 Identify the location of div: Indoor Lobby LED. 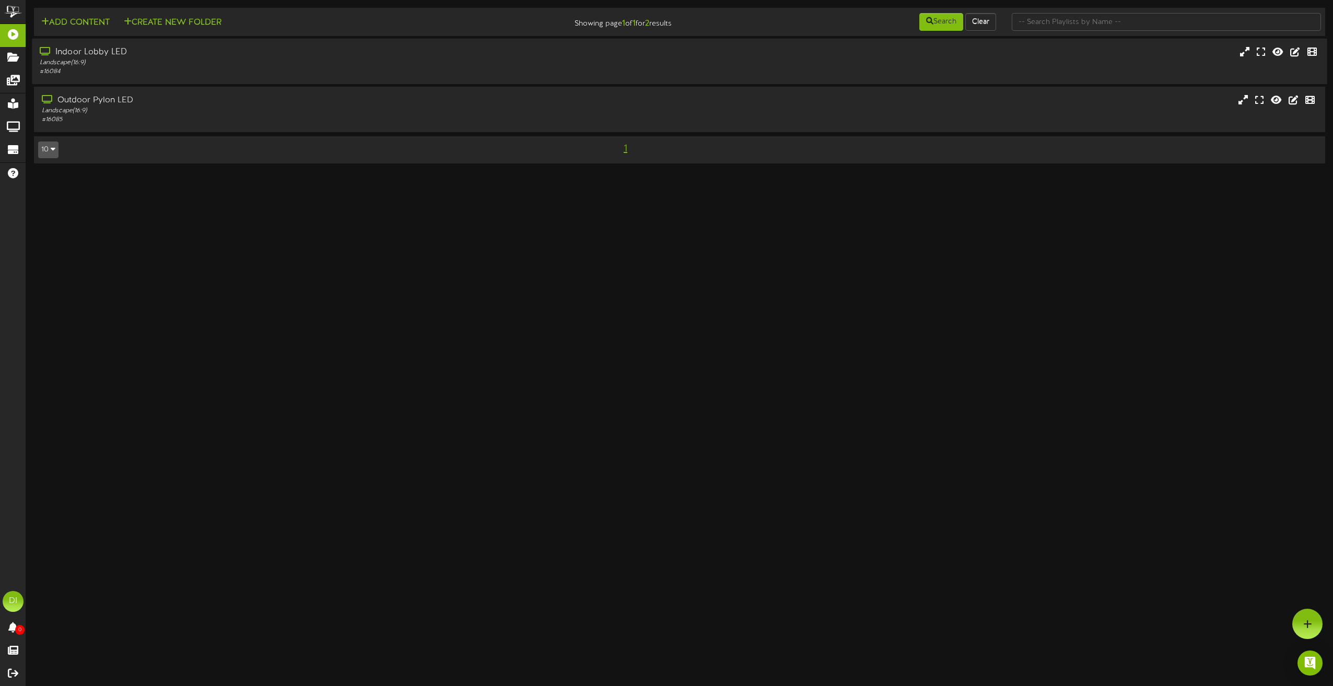
(301, 52).